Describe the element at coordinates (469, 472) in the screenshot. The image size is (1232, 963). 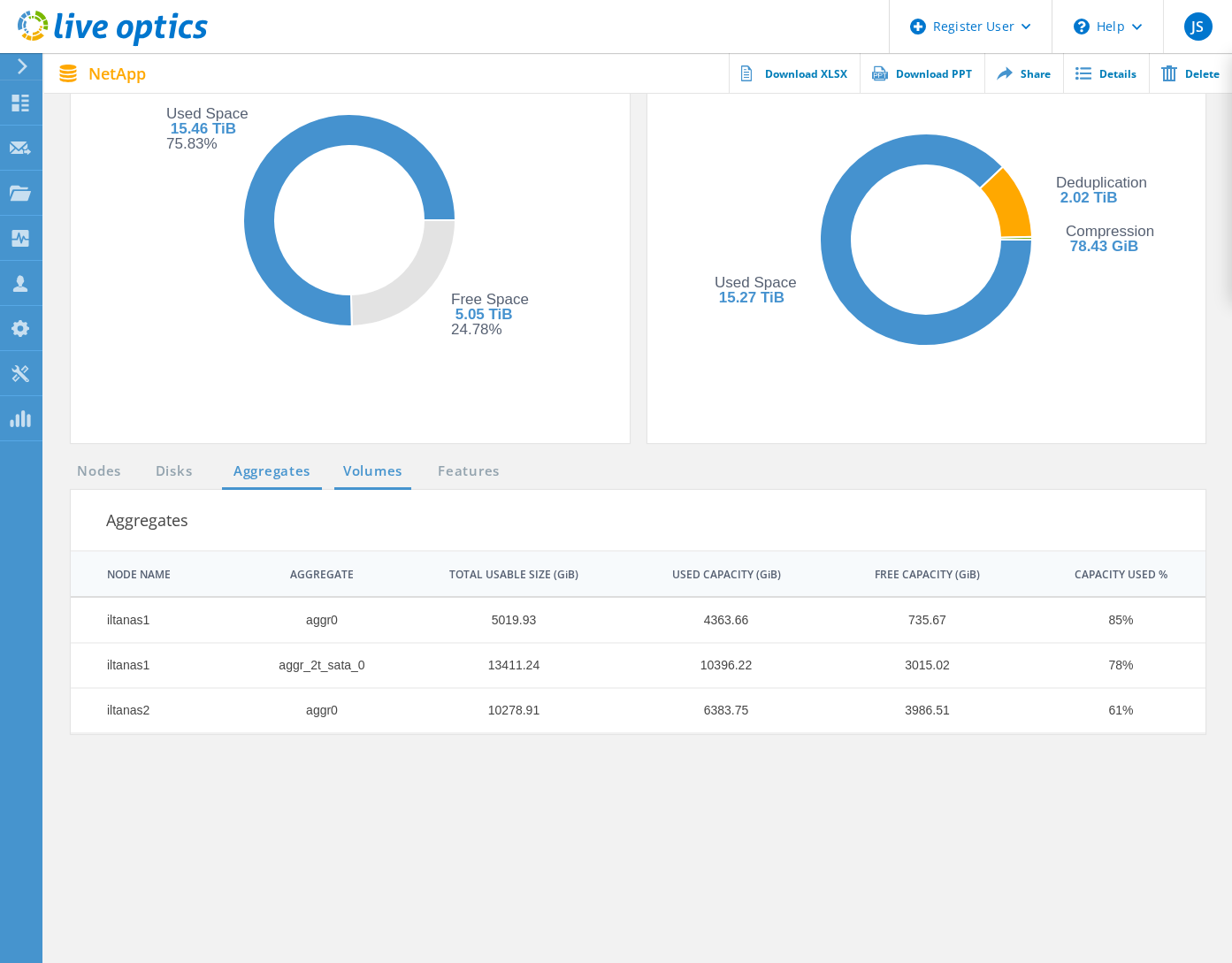
I see `a: Features` at that location.